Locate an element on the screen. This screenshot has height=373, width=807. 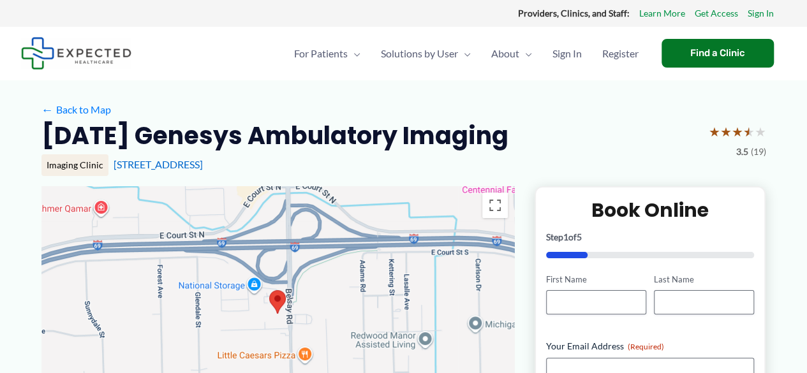
a: Find a Clinic is located at coordinates (718, 53).